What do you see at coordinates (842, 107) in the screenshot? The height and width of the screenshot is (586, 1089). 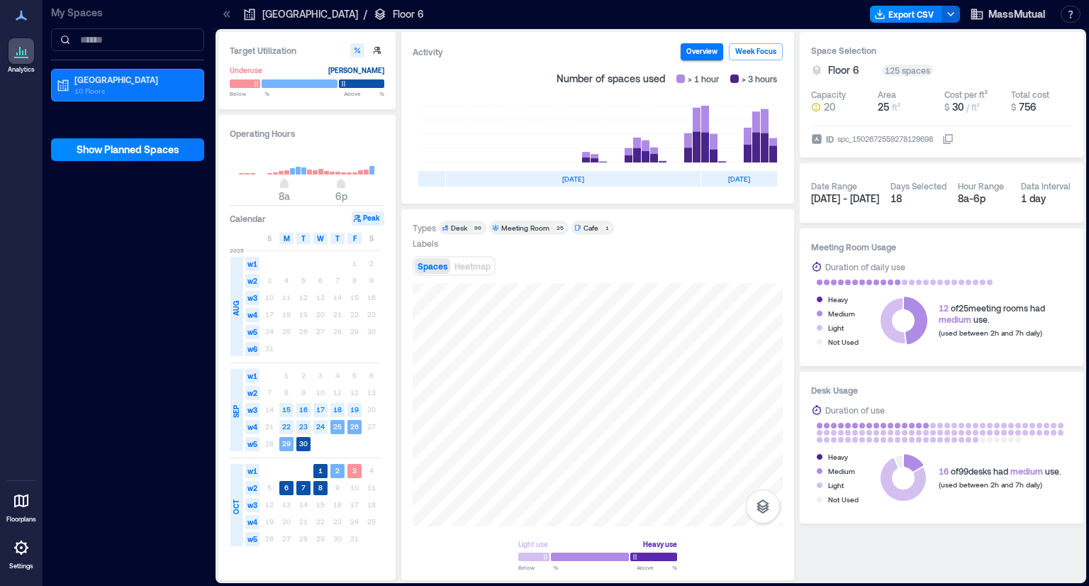 I see `button: 20` at bounding box center [842, 107].